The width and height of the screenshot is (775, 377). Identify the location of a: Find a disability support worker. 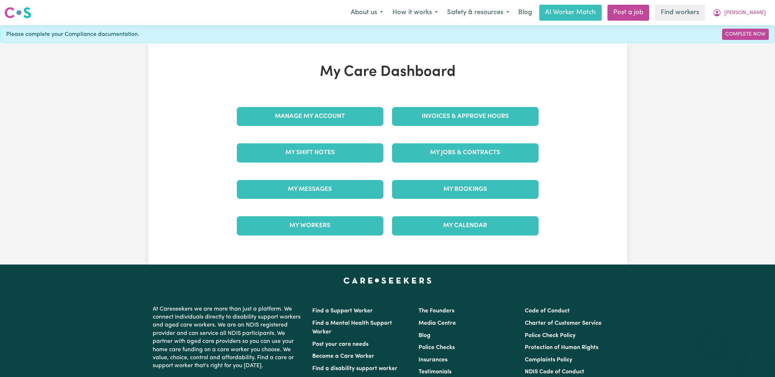
(355, 368).